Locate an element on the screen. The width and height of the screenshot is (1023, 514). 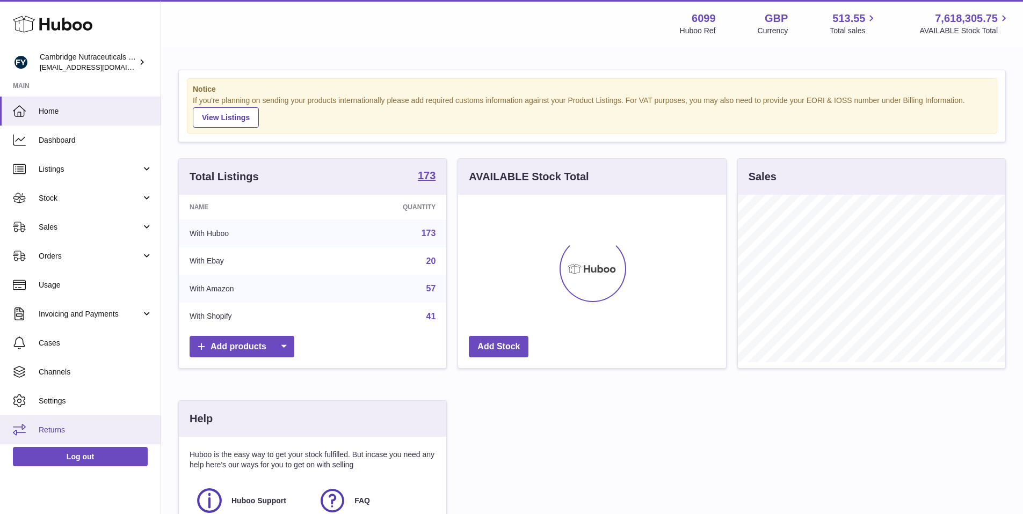
span: Sales is located at coordinates (90, 227).